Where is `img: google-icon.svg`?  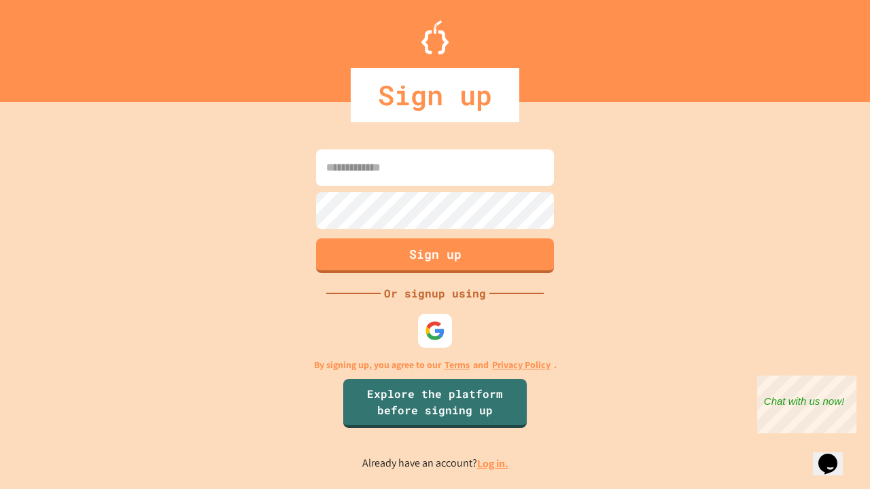
img: google-icon.svg is located at coordinates (435, 331).